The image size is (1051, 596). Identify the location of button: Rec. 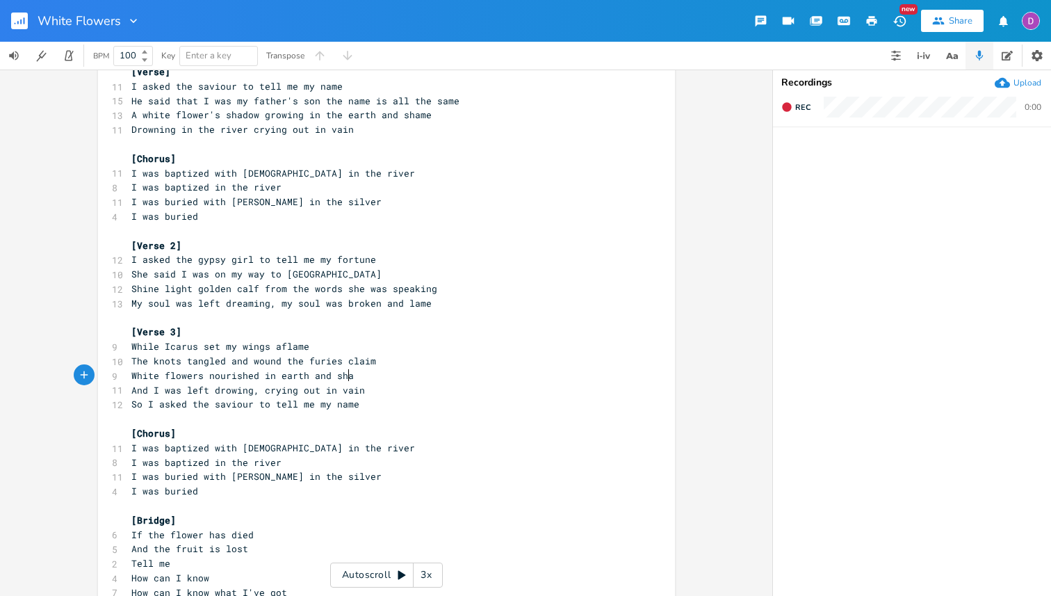
(796, 107).